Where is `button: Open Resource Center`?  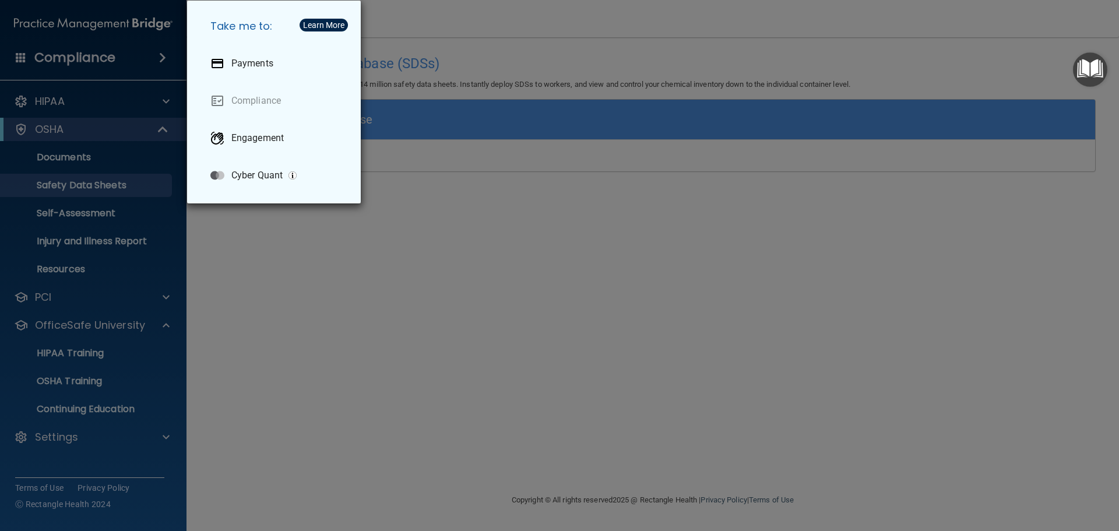
button: Open Resource Center is located at coordinates (1090, 69).